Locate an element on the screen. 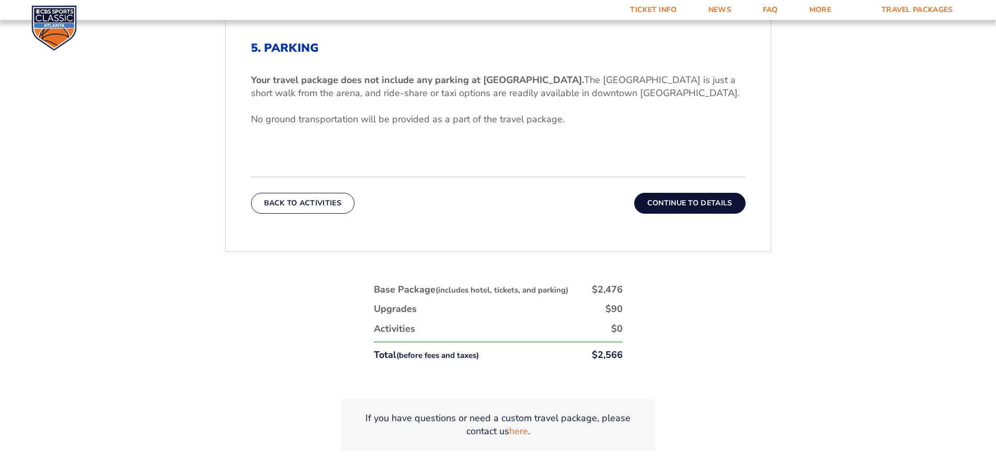  small: (includes hotel, tickets, and parking) is located at coordinates (502, 290).